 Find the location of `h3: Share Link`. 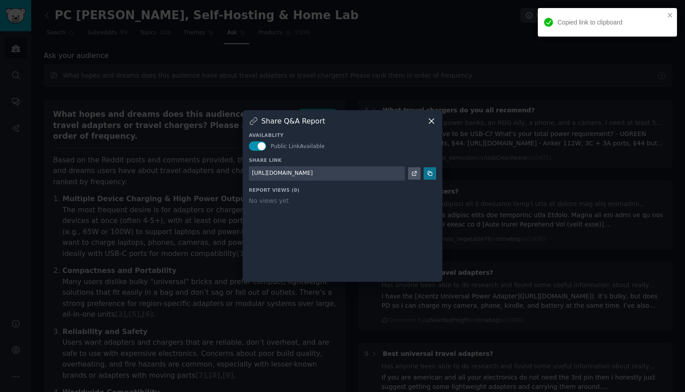

h3: Share Link is located at coordinates (342, 160).